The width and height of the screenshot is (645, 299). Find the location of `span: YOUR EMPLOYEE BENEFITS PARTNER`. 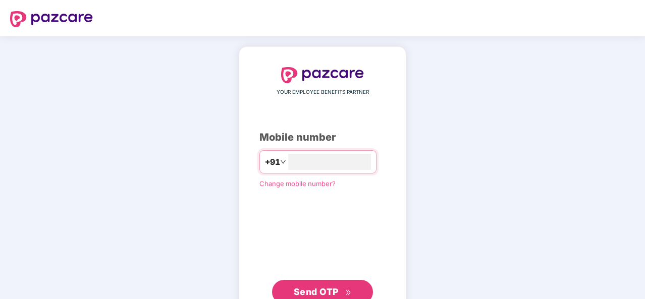

span: YOUR EMPLOYEE BENEFITS PARTNER is located at coordinates (323, 92).